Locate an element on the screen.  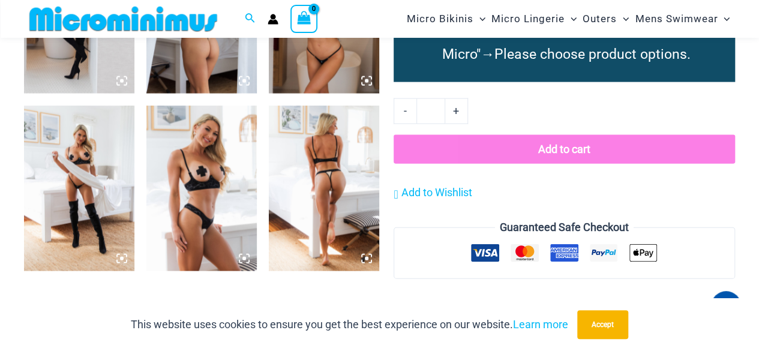
a: Add to Wishlist is located at coordinates (433, 193).